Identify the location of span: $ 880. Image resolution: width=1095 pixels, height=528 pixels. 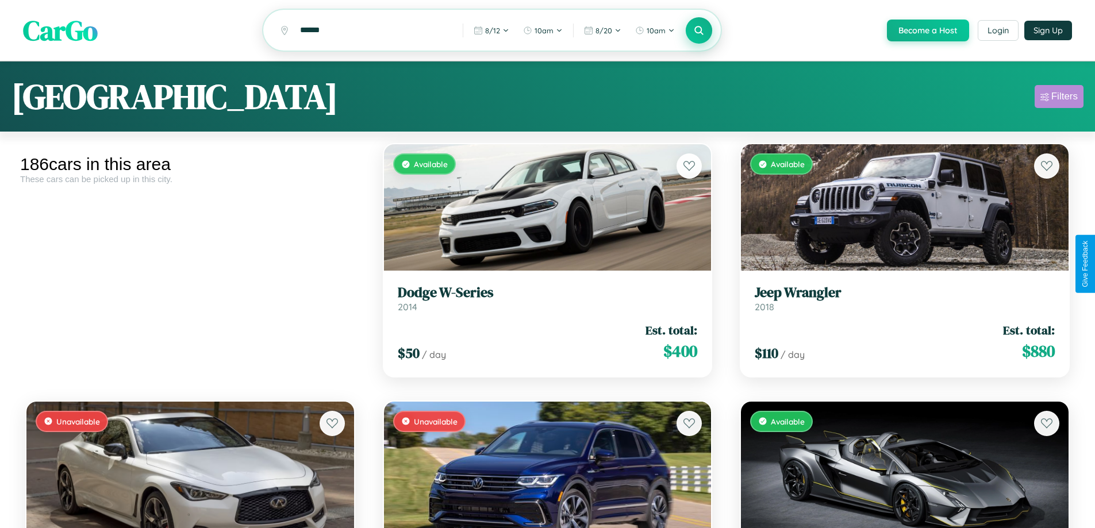
(1038, 351).